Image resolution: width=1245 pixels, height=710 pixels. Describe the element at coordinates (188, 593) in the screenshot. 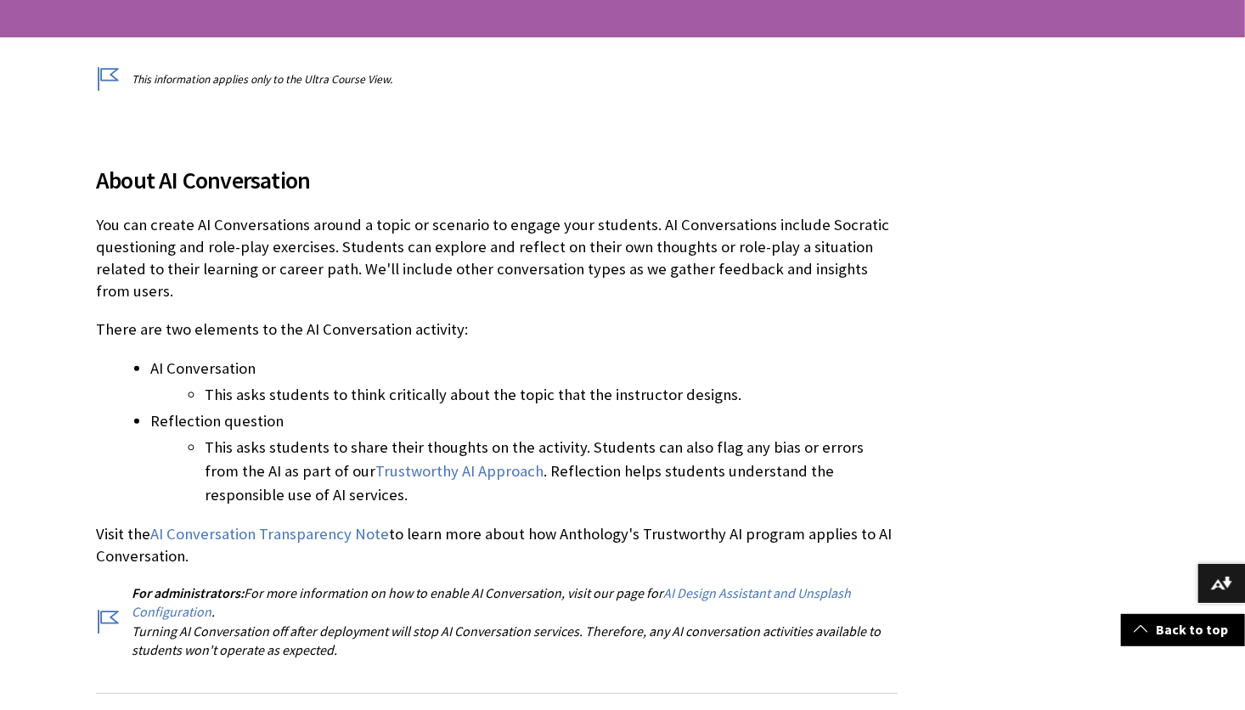

I see `span: For administrators:` at that location.